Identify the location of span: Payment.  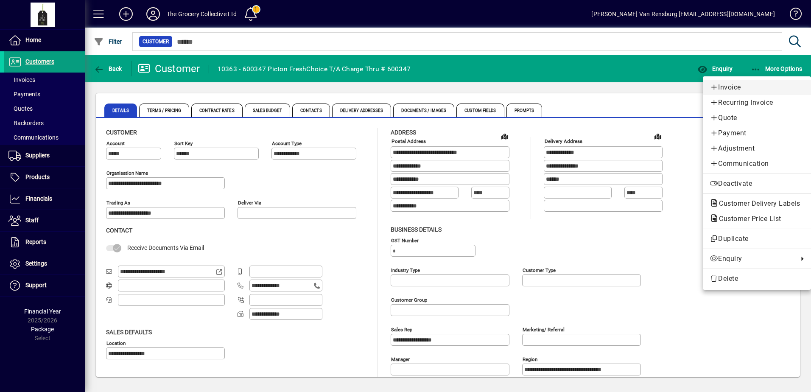
(757, 133).